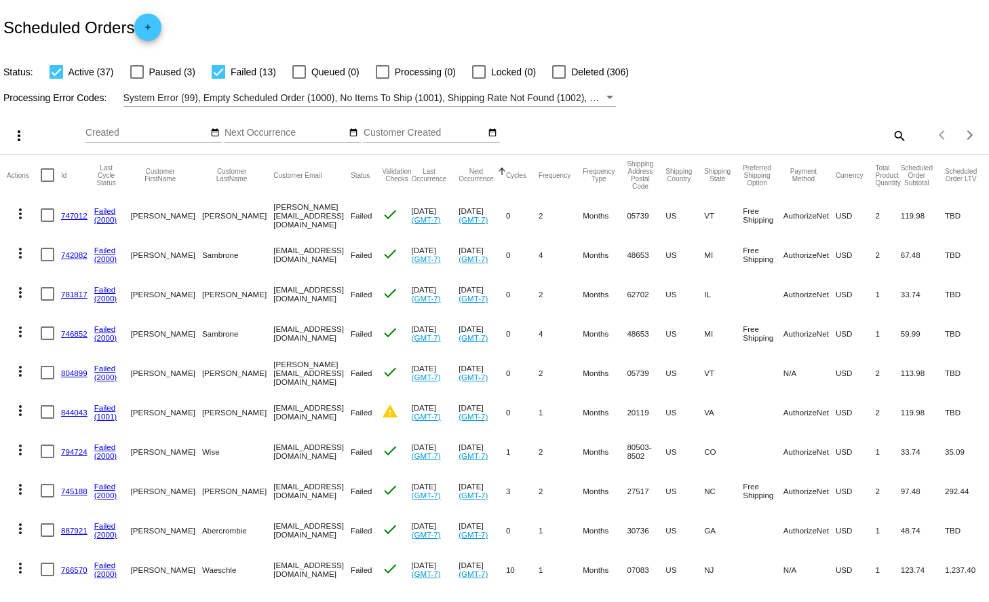 This screenshot has height=602, width=989. What do you see at coordinates (237, 569) in the screenshot?
I see `mat-cell: Waeschle` at bounding box center [237, 569].